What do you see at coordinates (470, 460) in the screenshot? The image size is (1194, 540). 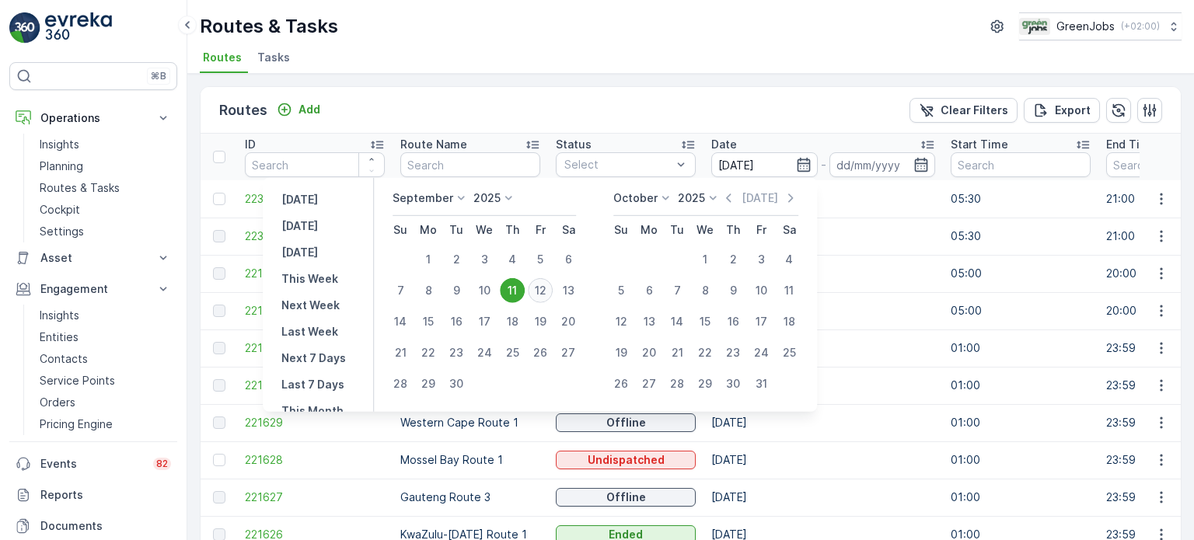 I see `p: Mossel Bay Route 1` at bounding box center [470, 460].